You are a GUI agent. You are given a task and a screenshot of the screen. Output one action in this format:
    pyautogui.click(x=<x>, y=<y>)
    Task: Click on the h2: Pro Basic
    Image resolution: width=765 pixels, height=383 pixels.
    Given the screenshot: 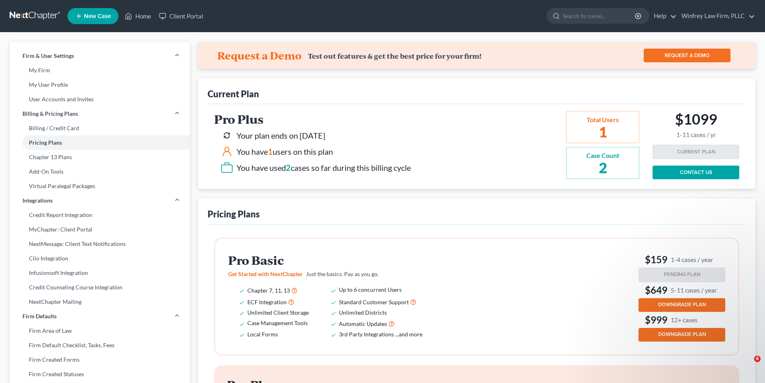 What is the action you would take?
    pyautogui.click(x=331, y=260)
    